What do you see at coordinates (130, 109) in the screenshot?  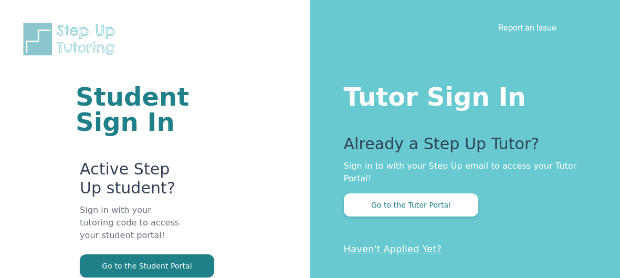 I see `h1: Student Sign In` at bounding box center [130, 109].